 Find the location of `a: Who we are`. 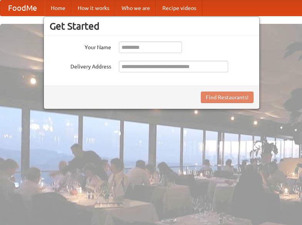

a: Who we are is located at coordinates (136, 8).